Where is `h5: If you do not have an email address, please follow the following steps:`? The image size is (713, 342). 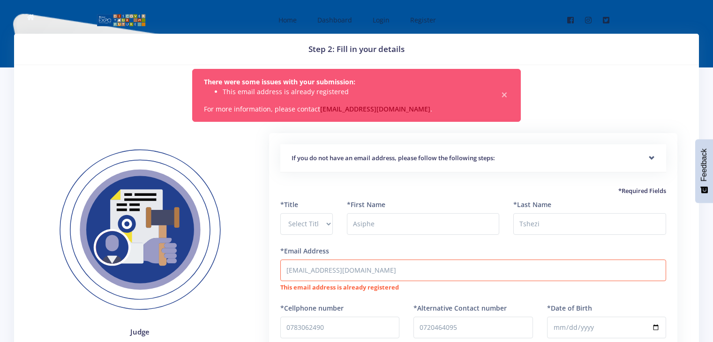
h5: If you do not have an email address, please follow the following steps: is located at coordinates (473, 158).